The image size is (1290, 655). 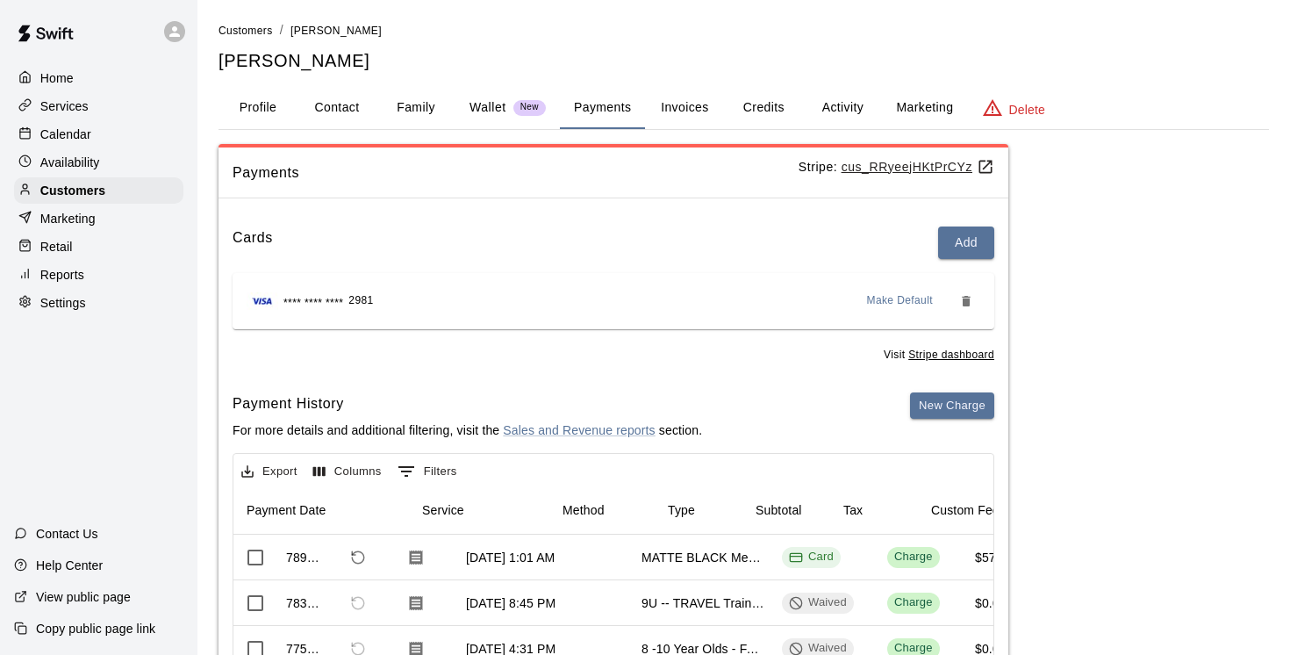 I want to click on p: Marketing, so click(x=68, y=219).